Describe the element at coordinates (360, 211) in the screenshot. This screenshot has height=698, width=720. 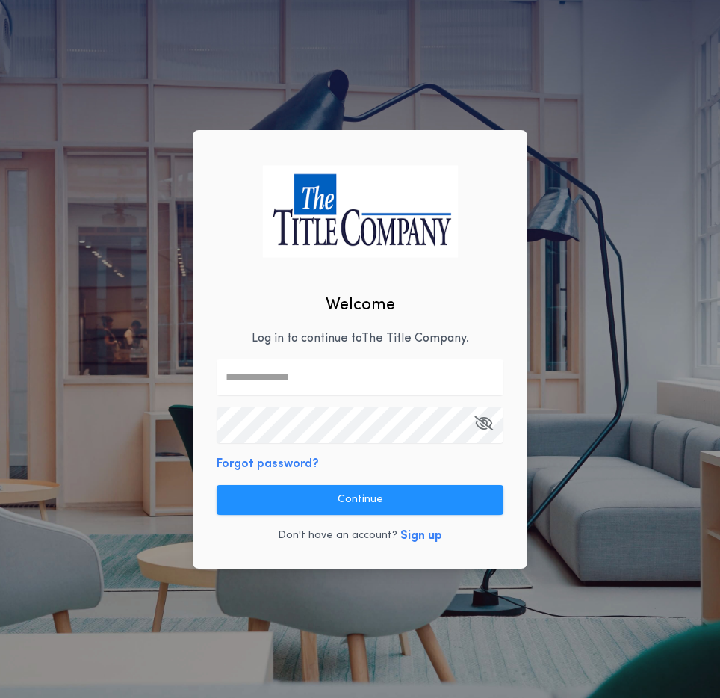
I see `img: logo` at that location.